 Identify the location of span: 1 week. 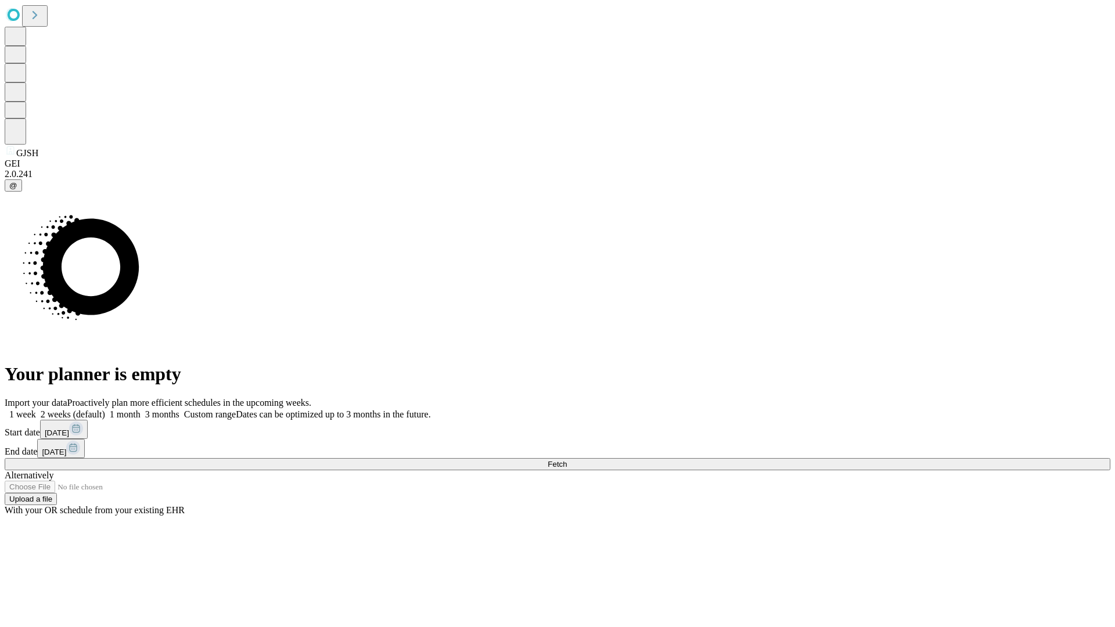
(23, 414).